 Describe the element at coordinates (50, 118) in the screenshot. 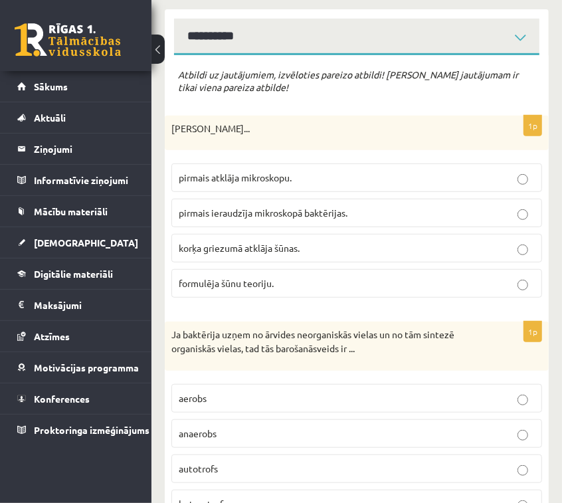

I see `span: Aktuāli` at that location.